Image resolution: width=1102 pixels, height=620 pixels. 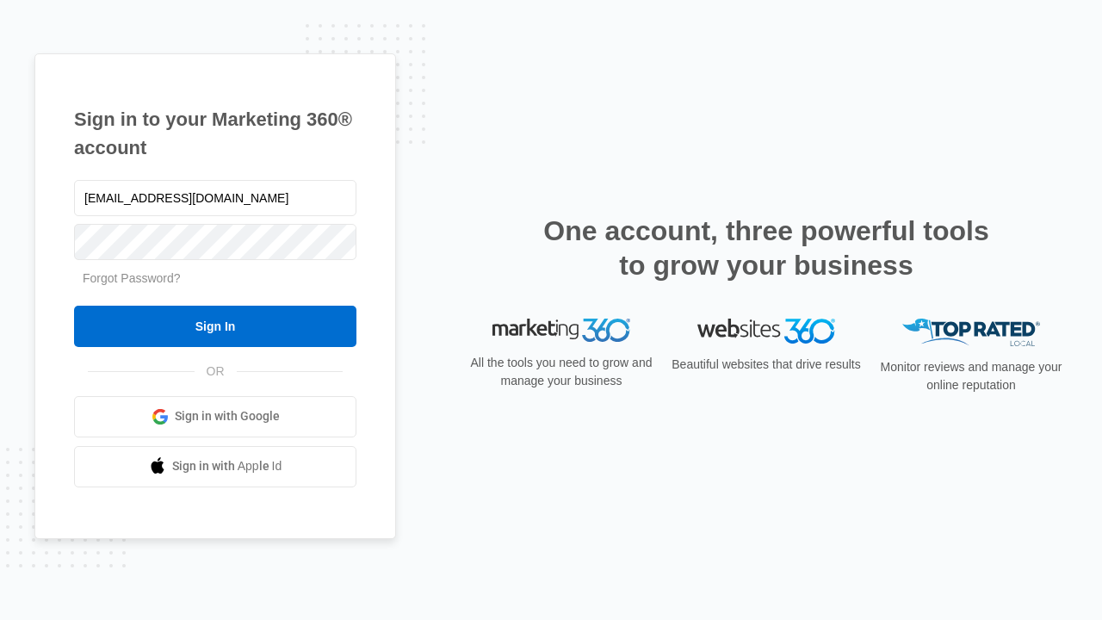 What do you see at coordinates (971, 376) in the screenshot?
I see `p: Monitor reviews and manage your online reputation` at bounding box center [971, 376].